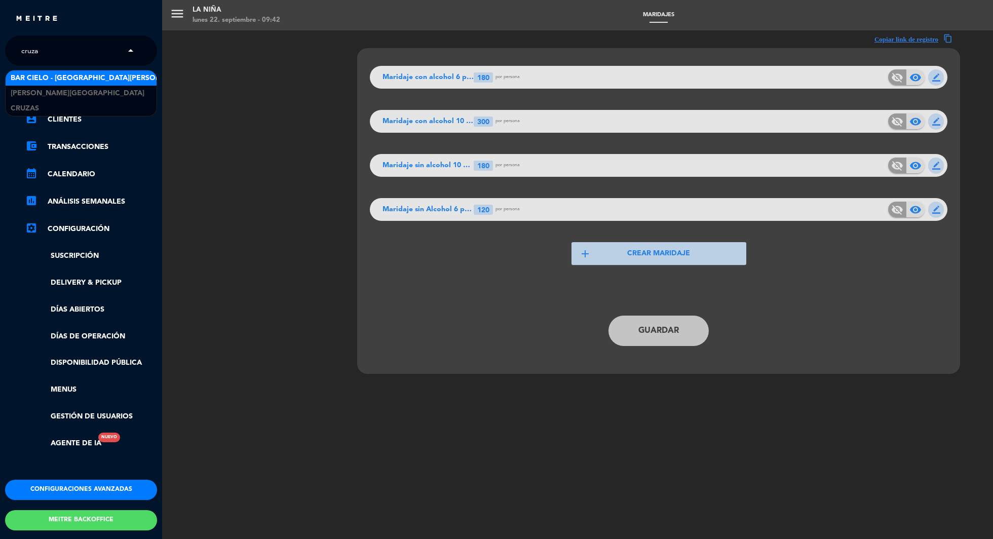  I want to click on a: Delivery & Pickup, so click(91, 283).